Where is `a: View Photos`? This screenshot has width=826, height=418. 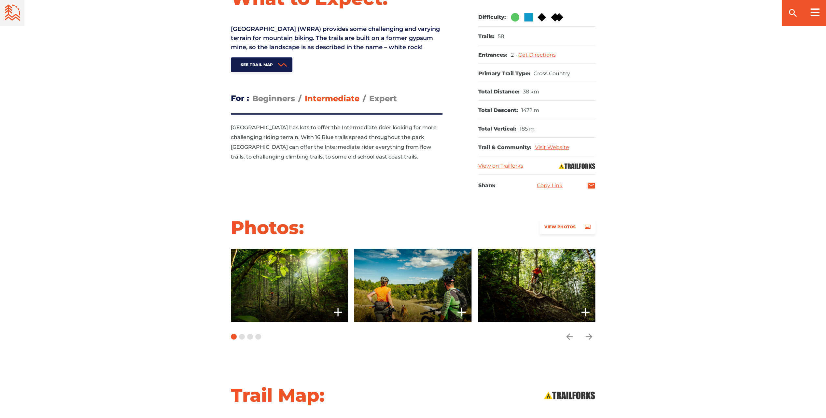
a: View Photos is located at coordinates (567, 227).